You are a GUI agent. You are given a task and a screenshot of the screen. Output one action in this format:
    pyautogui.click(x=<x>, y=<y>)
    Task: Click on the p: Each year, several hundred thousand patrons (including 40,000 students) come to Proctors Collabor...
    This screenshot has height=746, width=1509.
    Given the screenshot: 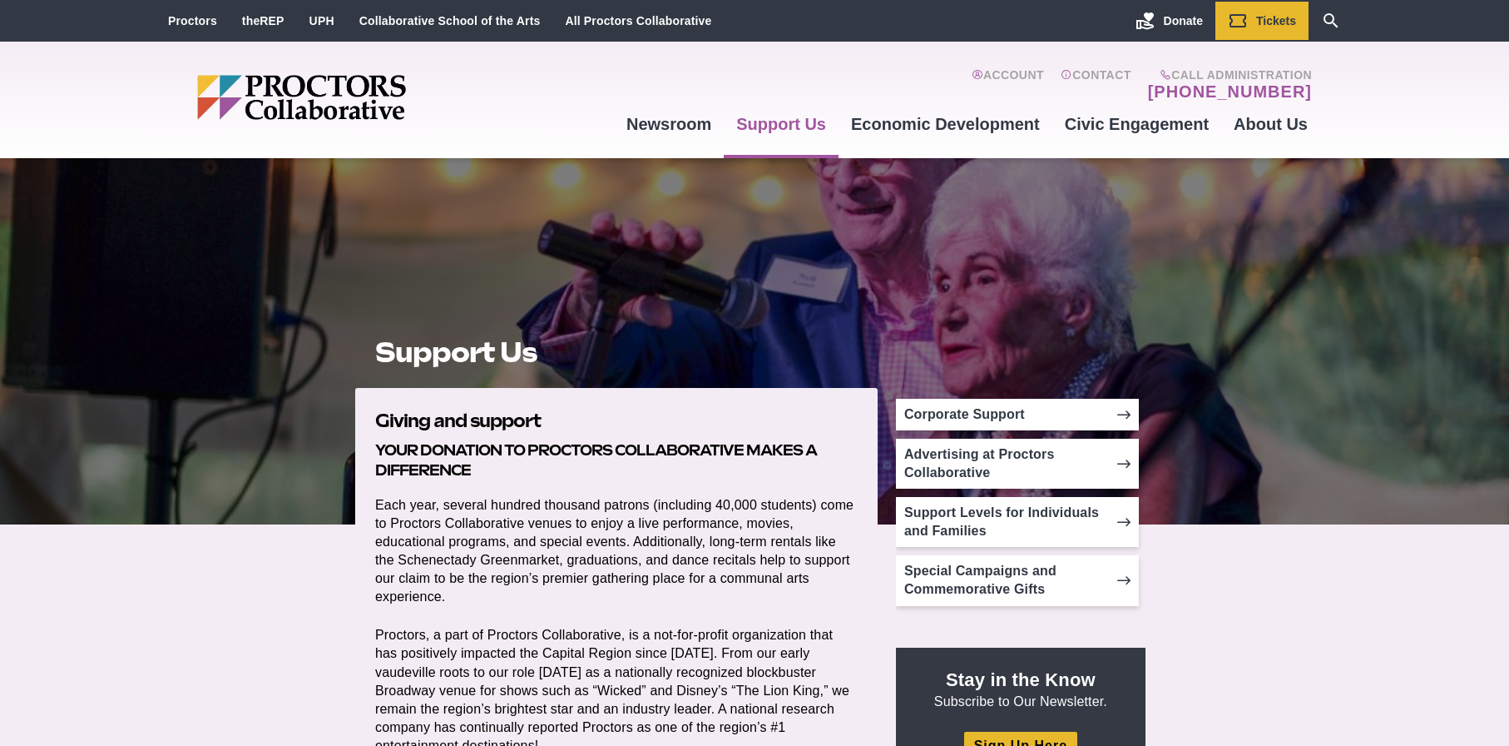 What is the action you would take?
    pyautogui.click(x=617, y=551)
    